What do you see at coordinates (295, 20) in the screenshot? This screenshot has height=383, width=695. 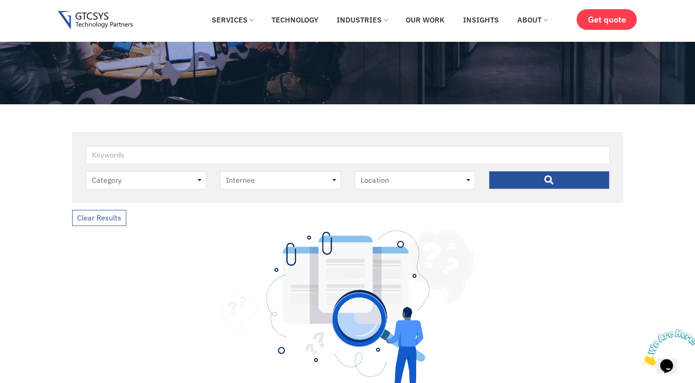 I see `a: Technology` at bounding box center [295, 20].